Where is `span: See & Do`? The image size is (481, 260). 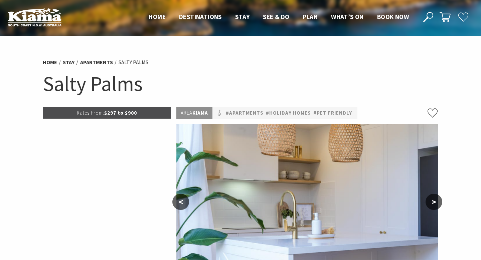
span: See & Do is located at coordinates (276, 17).